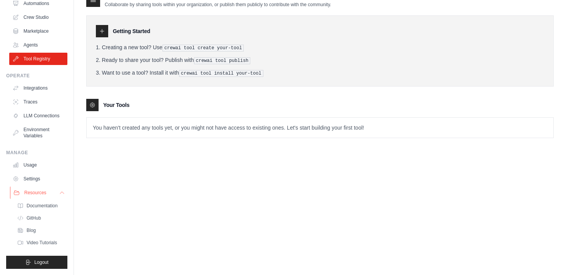 This screenshot has width=566, height=275. What do you see at coordinates (222, 61) in the screenshot?
I see `pre: crewai tool publish` at bounding box center [222, 61].